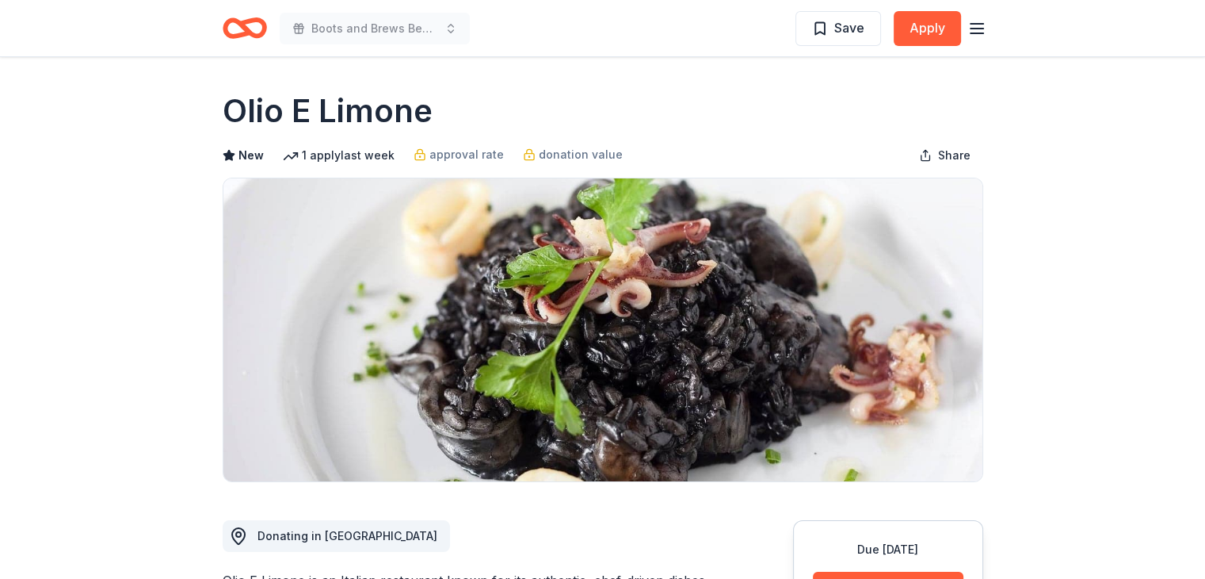 The width and height of the screenshot is (1205, 579). What do you see at coordinates (375, 29) in the screenshot?
I see `span: Boots and Brews Benefit Gala` at bounding box center [375, 29].